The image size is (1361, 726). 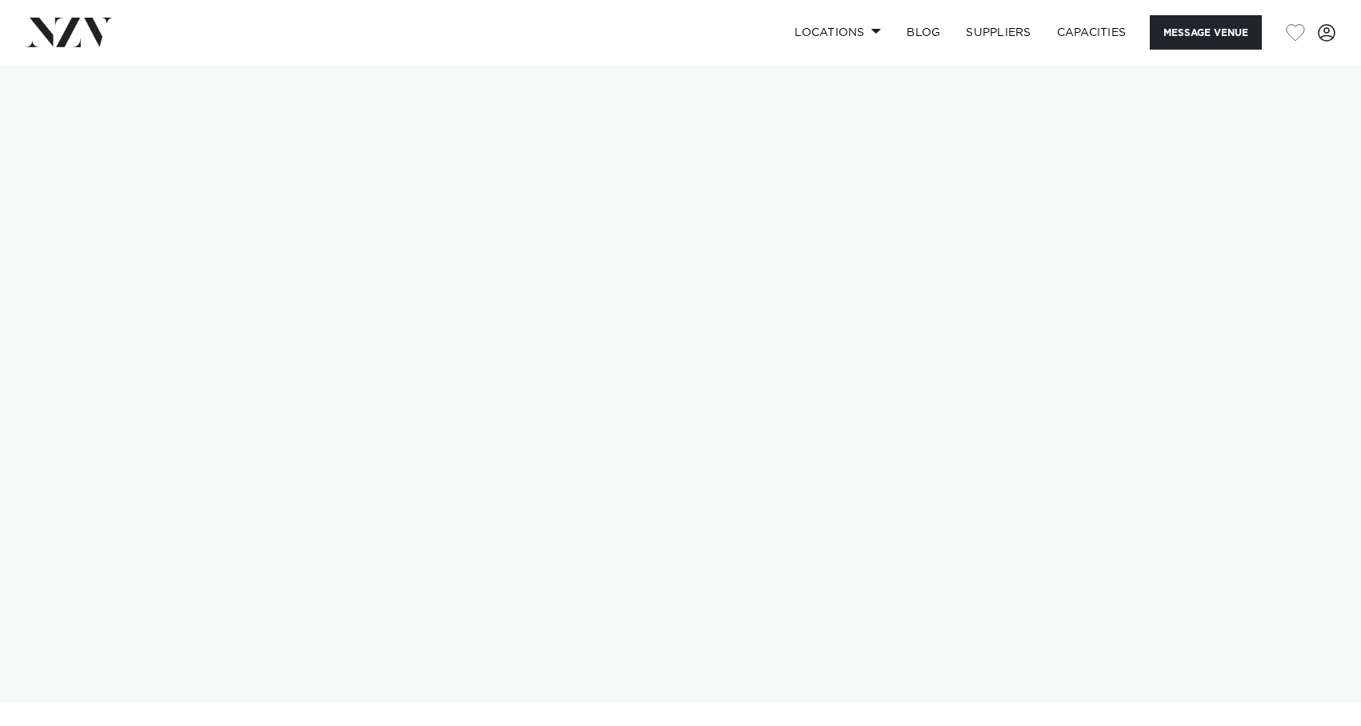 I want to click on button: Message Venue, so click(x=1206, y=32).